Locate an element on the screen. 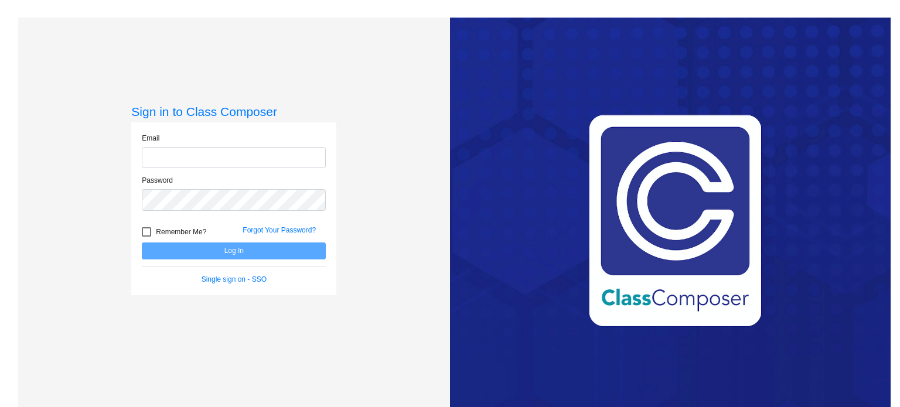 The height and width of the screenshot is (407, 900). label: Email is located at coordinates (151, 138).